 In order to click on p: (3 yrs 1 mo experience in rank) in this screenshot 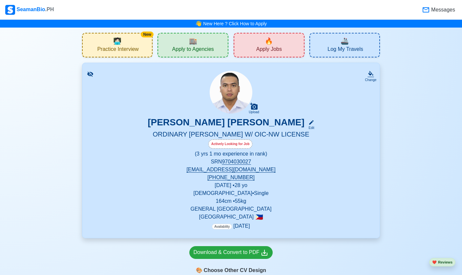, I will do `click(231, 154)`.